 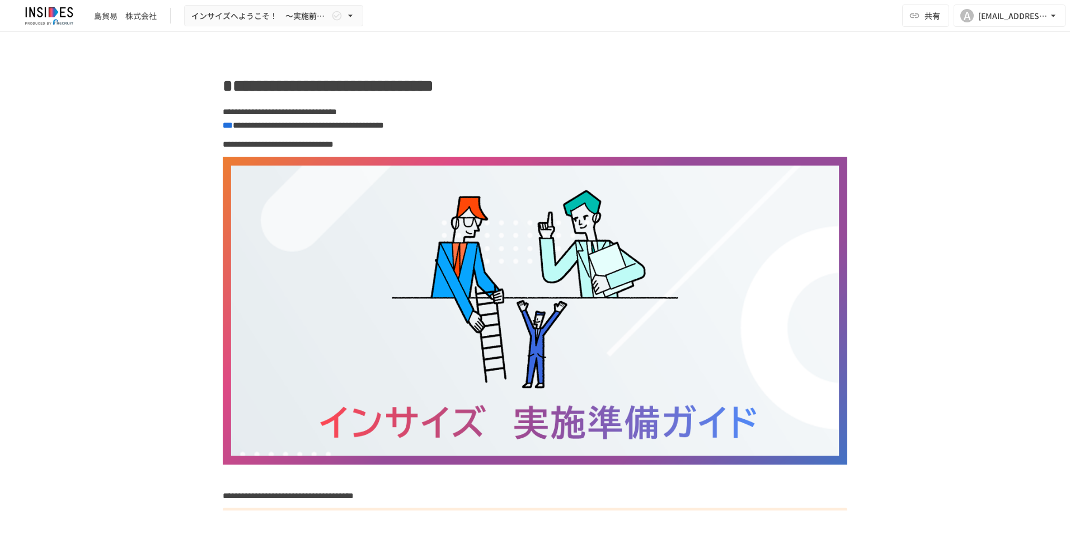 What do you see at coordinates (125, 16) in the screenshot?
I see `div: 島貿易 株式会社` at bounding box center [125, 16].